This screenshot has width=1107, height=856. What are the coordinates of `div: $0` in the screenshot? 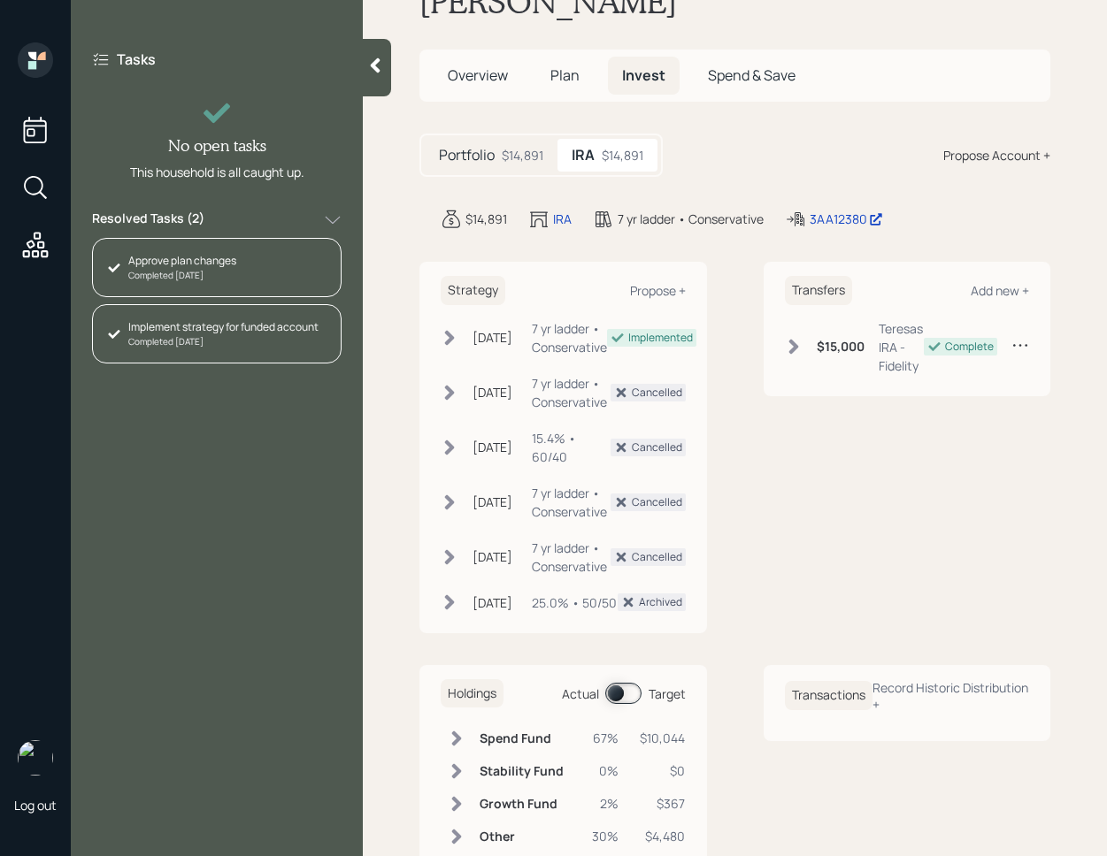 It's located at (662, 770).